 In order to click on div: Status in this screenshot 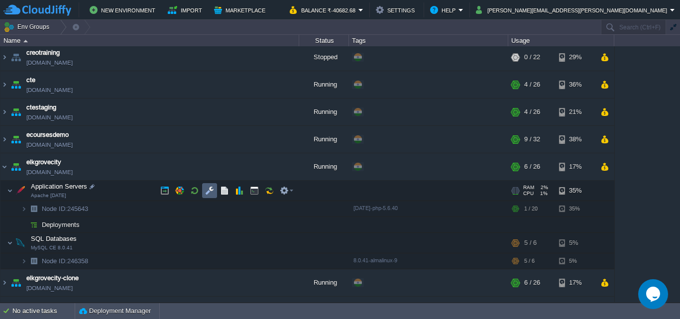, I will do `click(324, 40)`.